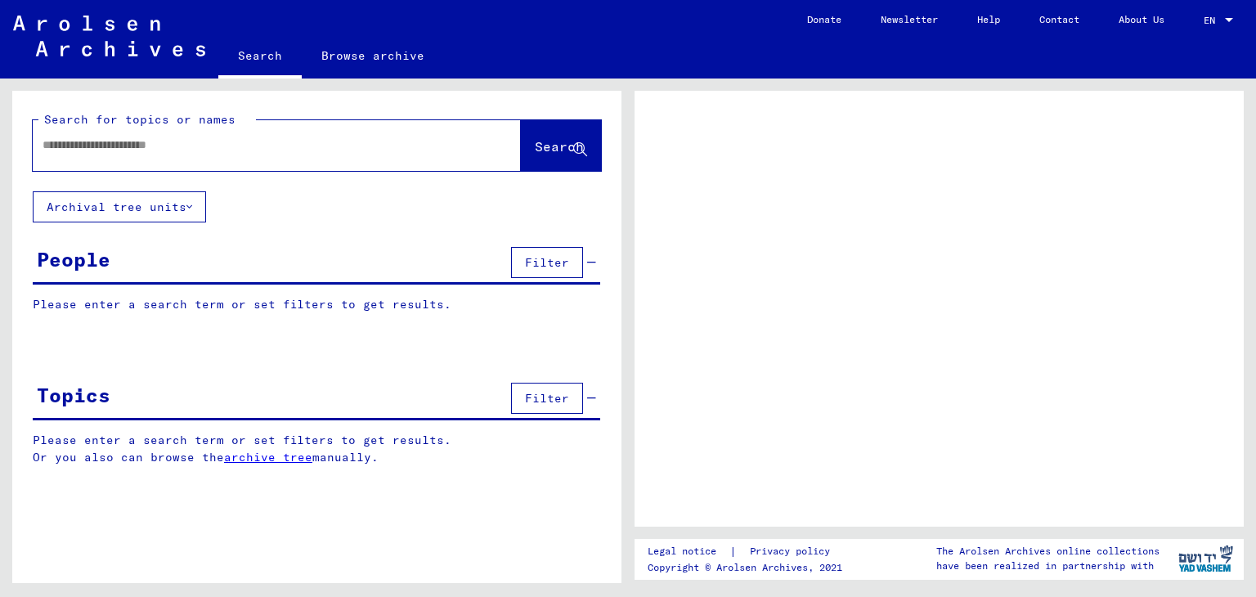 Image resolution: width=1256 pixels, height=597 pixels. What do you see at coordinates (559, 146) in the screenshot?
I see `span: Search` at bounding box center [559, 146].